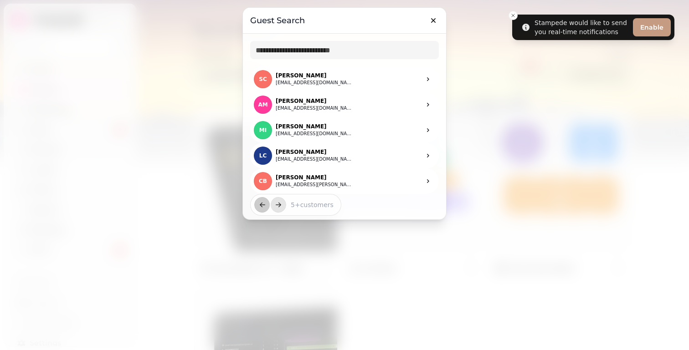  Describe the element at coordinates (344, 20) in the screenshot. I see `h3: Guest Search` at that location.